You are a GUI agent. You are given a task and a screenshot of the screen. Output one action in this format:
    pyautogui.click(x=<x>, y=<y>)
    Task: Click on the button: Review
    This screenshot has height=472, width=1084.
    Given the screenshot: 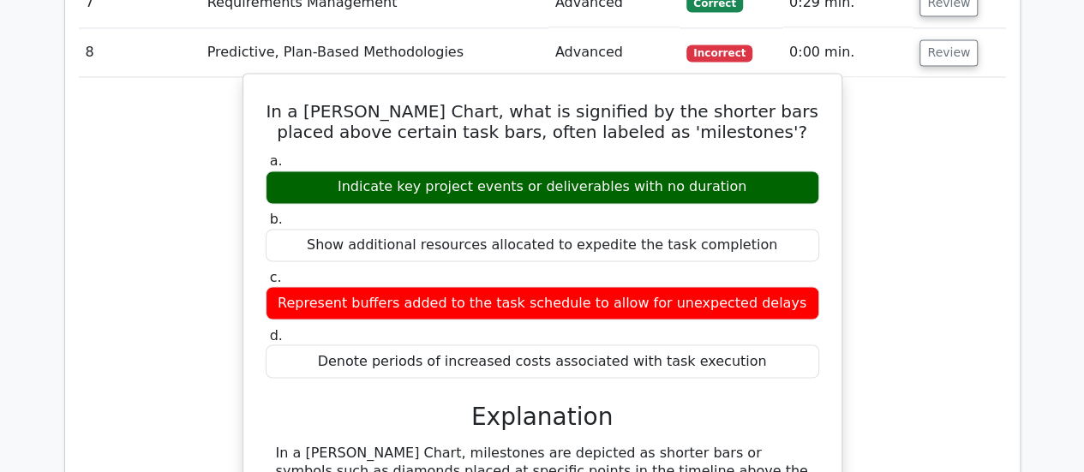 What is the action you would take?
    pyautogui.click(x=949, y=52)
    